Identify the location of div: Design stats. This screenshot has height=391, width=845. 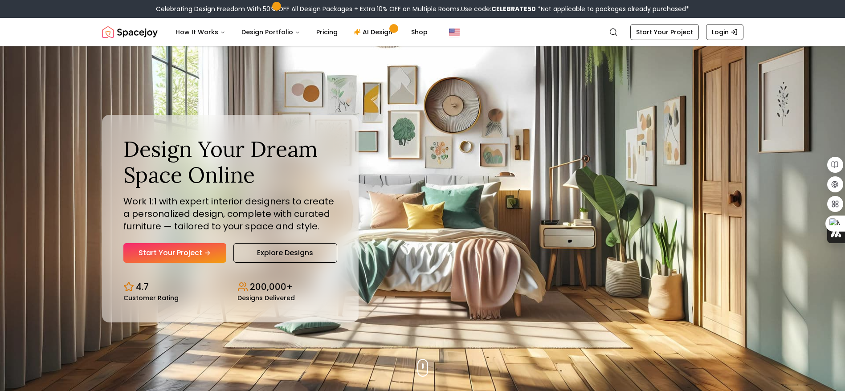
(230, 287).